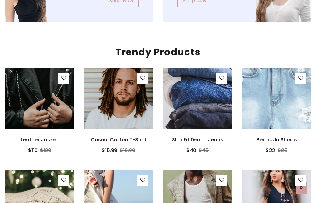  Describe the element at coordinates (204, 150) in the screenshot. I see `del: $45` at that location.